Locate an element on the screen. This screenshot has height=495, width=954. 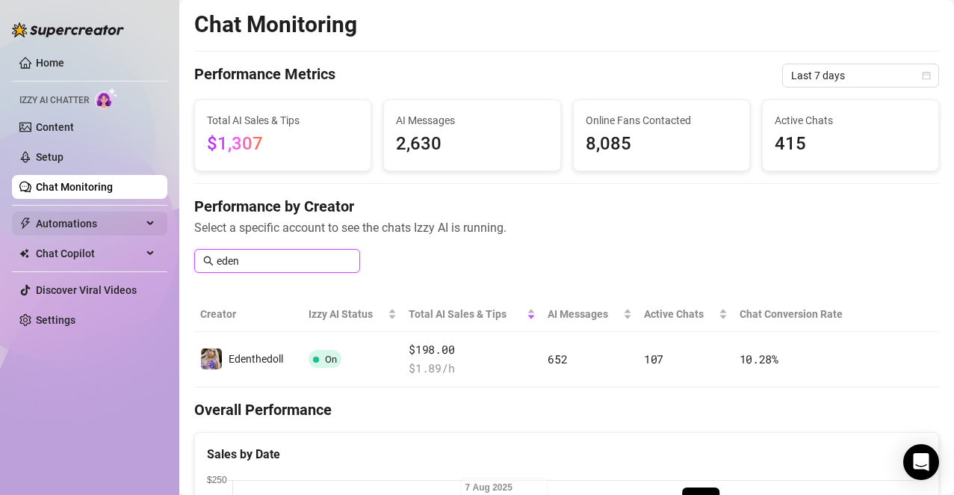
span: On is located at coordinates (331, 359).